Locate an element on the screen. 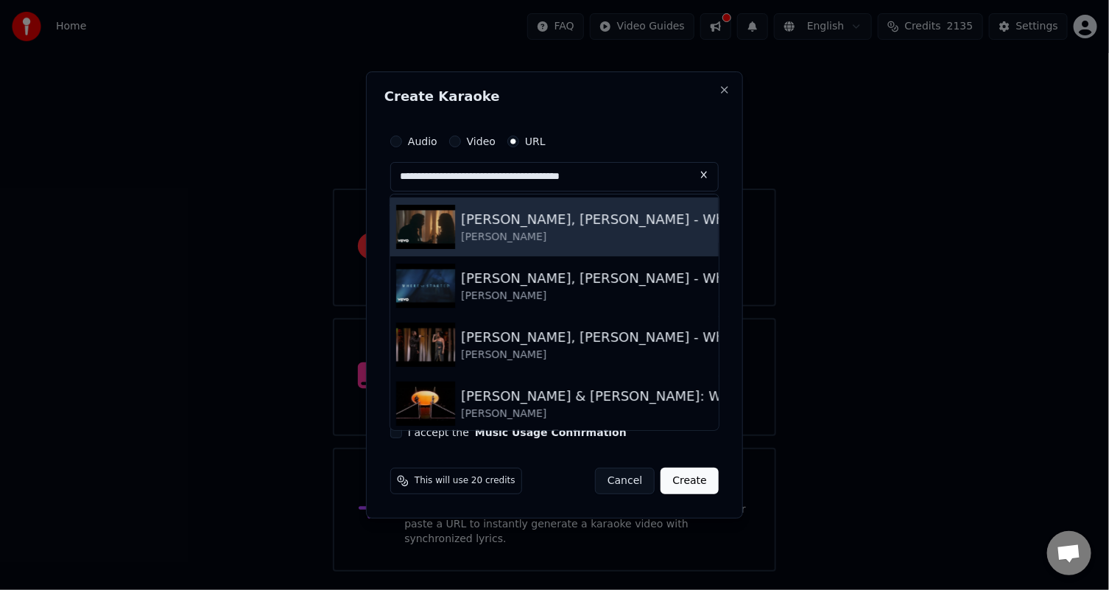 Image resolution: width=1109 pixels, height=590 pixels. button: Cancel is located at coordinates (624, 481).